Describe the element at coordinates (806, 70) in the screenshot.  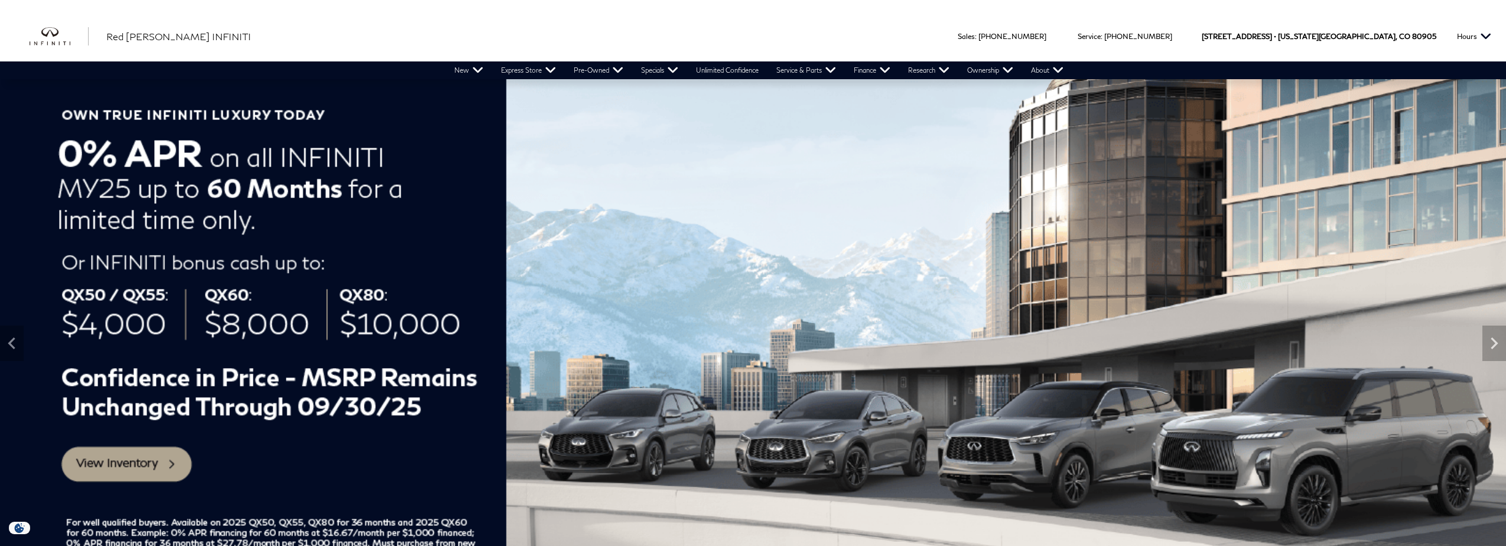
I see `a: Service & Parts` at that location.